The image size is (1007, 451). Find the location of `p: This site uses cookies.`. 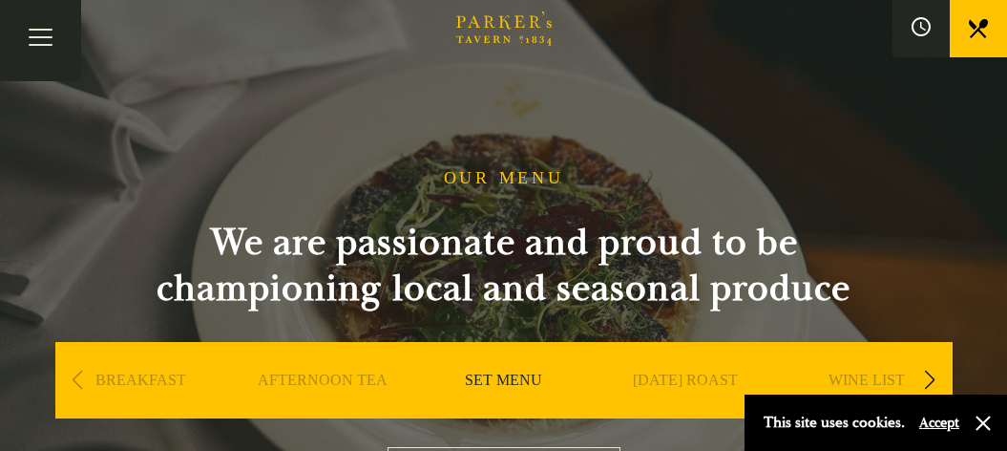

p: This site uses cookies. is located at coordinates (834, 422).